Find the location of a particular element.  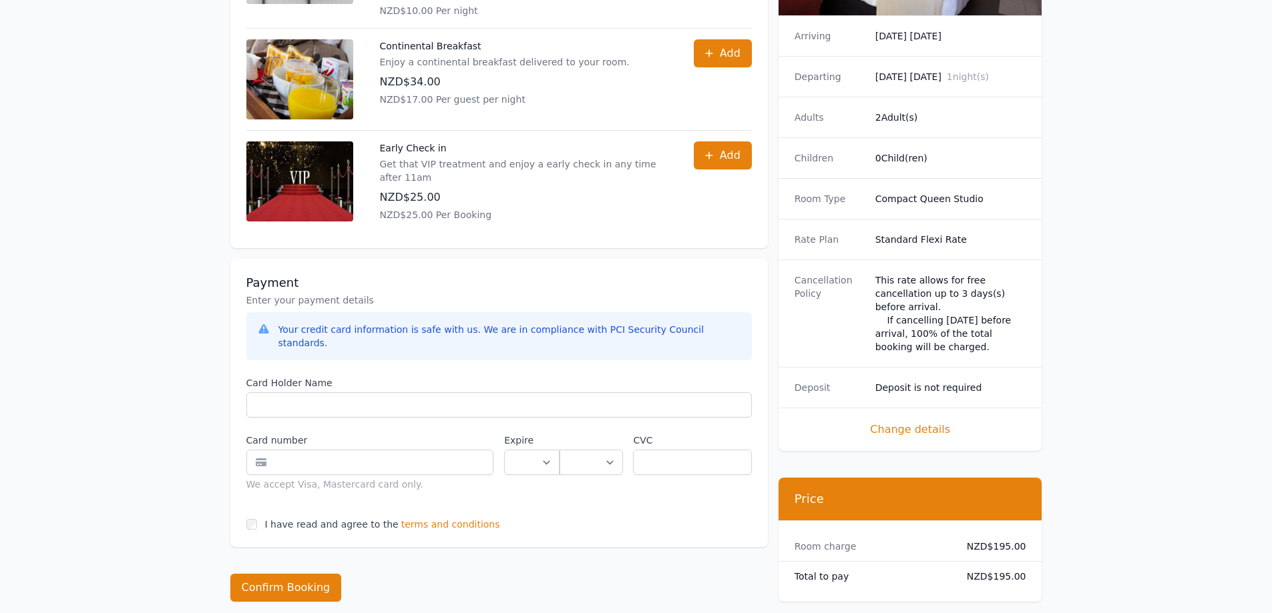

span: terms and conditions is located at coordinates (451, 525).